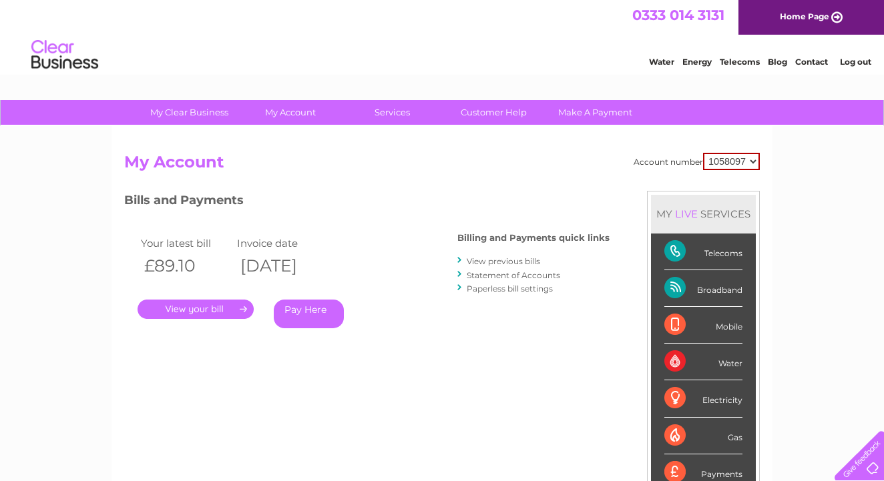  Describe the element at coordinates (703, 325) in the screenshot. I see `div: Mobile` at that location.